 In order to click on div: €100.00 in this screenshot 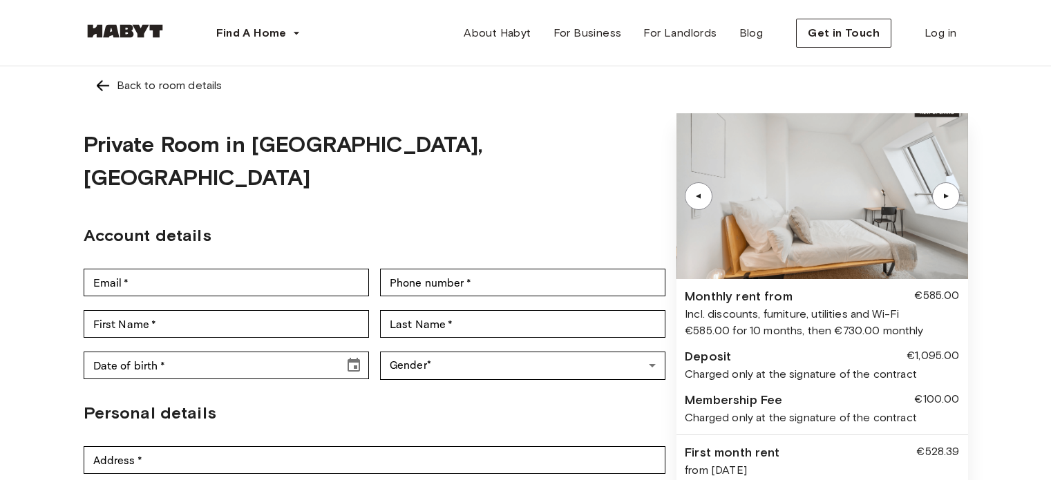, I will do `click(936, 400)`.